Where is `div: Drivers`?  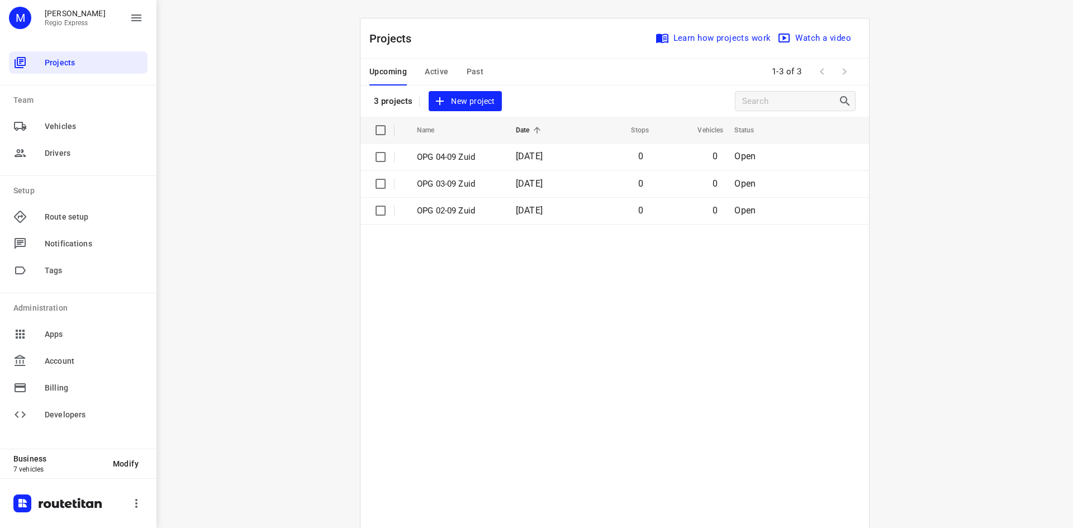 div: Drivers is located at coordinates (78, 153).